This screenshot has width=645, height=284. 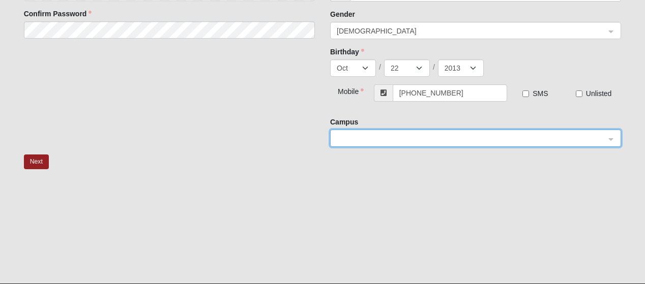 I want to click on input: Unlisted, so click(x=579, y=94).